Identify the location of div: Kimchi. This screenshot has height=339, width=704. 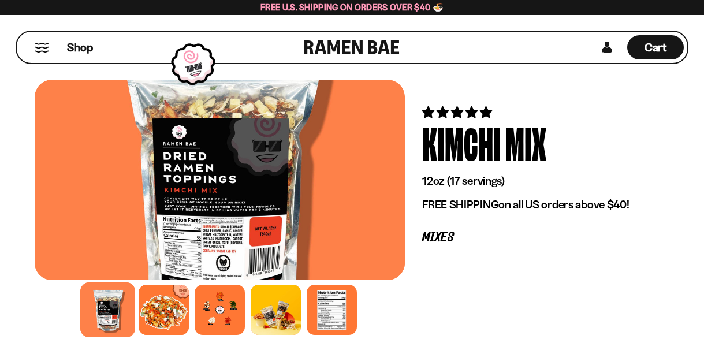
(461, 142).